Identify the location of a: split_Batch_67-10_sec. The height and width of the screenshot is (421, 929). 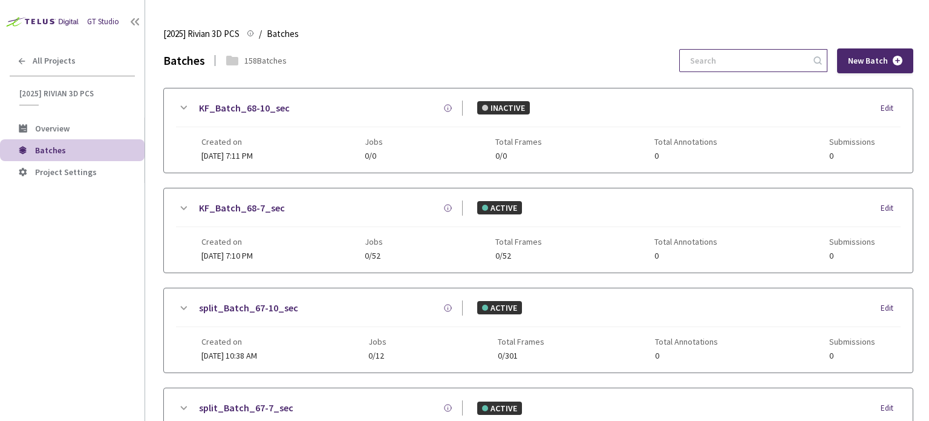
(249, 307).